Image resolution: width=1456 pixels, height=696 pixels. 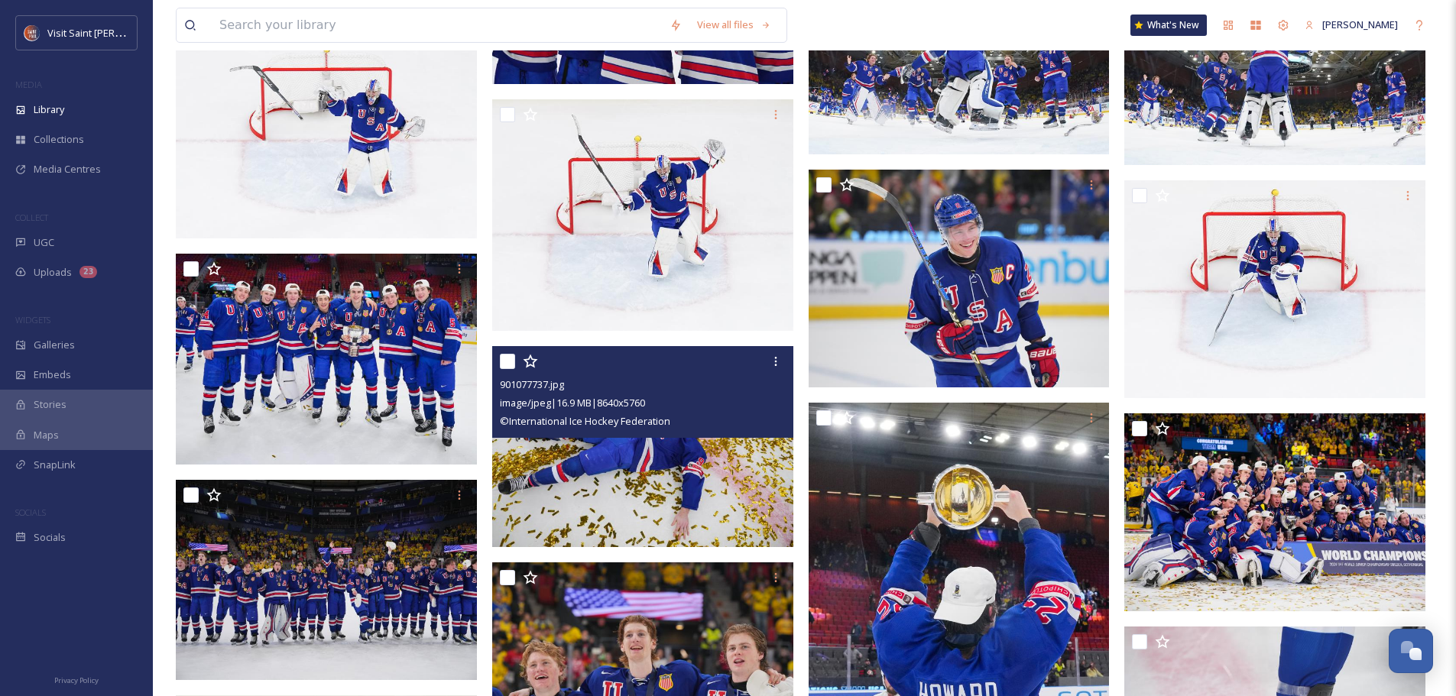 I want to click on img: 901073666.jpg, so click(x=1275, y=512).